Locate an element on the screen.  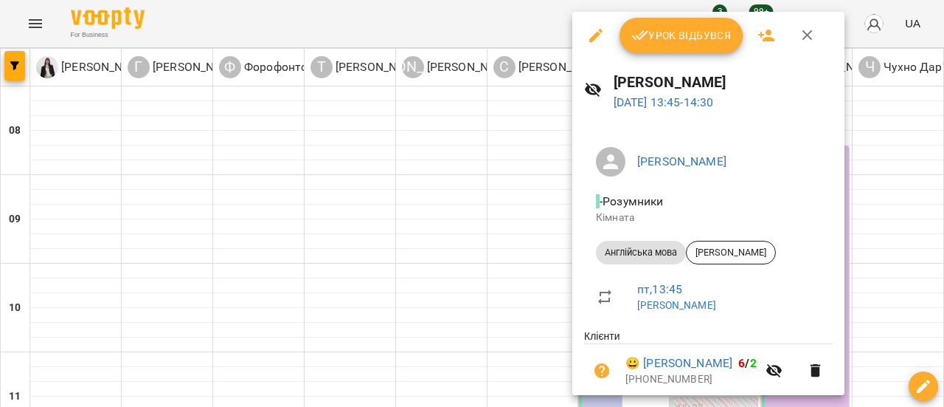
span: 2 is located at coordinates (753, 362).